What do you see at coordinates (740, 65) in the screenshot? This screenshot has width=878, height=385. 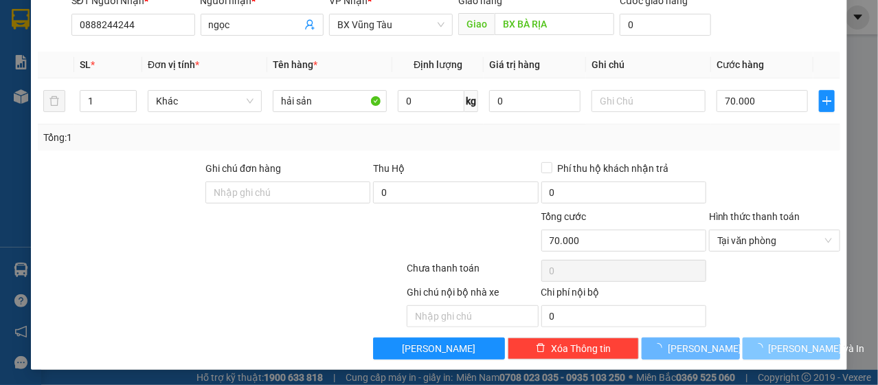 I see `span: Cước hàng` at bounding box center [740, 65].